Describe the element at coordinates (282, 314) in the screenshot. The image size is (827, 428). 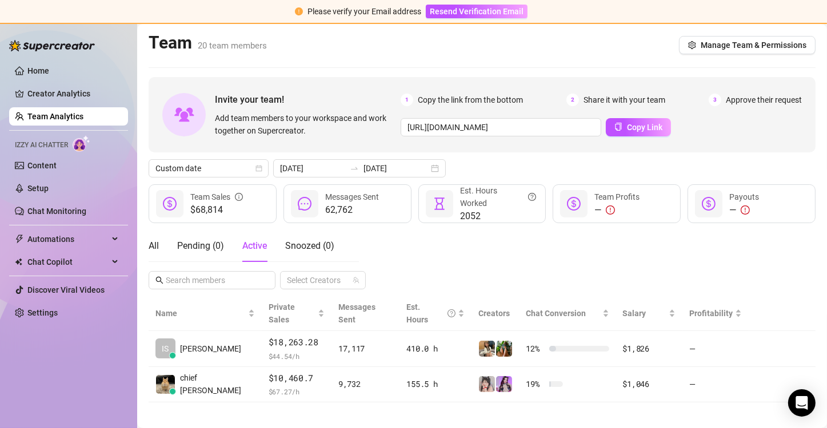
I see `span: Private Sales` at that location.